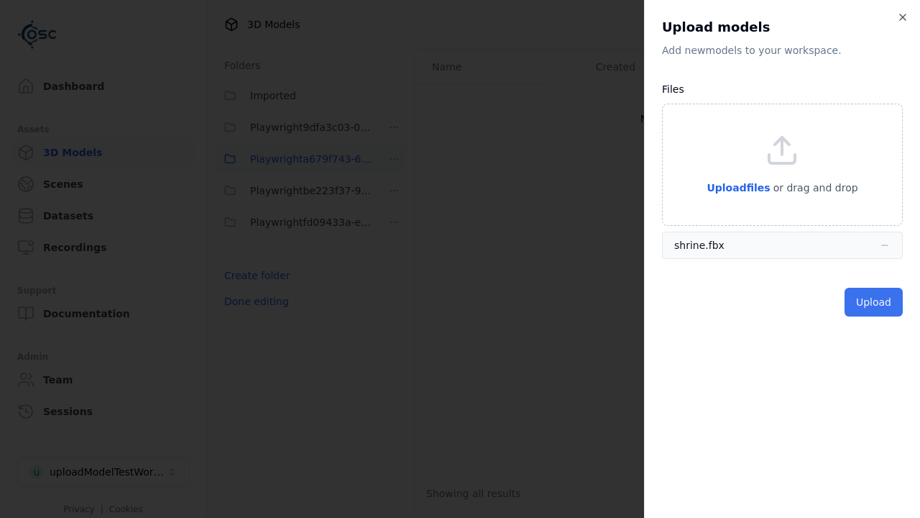 This screenshot has height=518, width=920. What do you see at coordinates (673, 89) in the screenshot?
I see `label: Files` at bounding box center [673, 89].